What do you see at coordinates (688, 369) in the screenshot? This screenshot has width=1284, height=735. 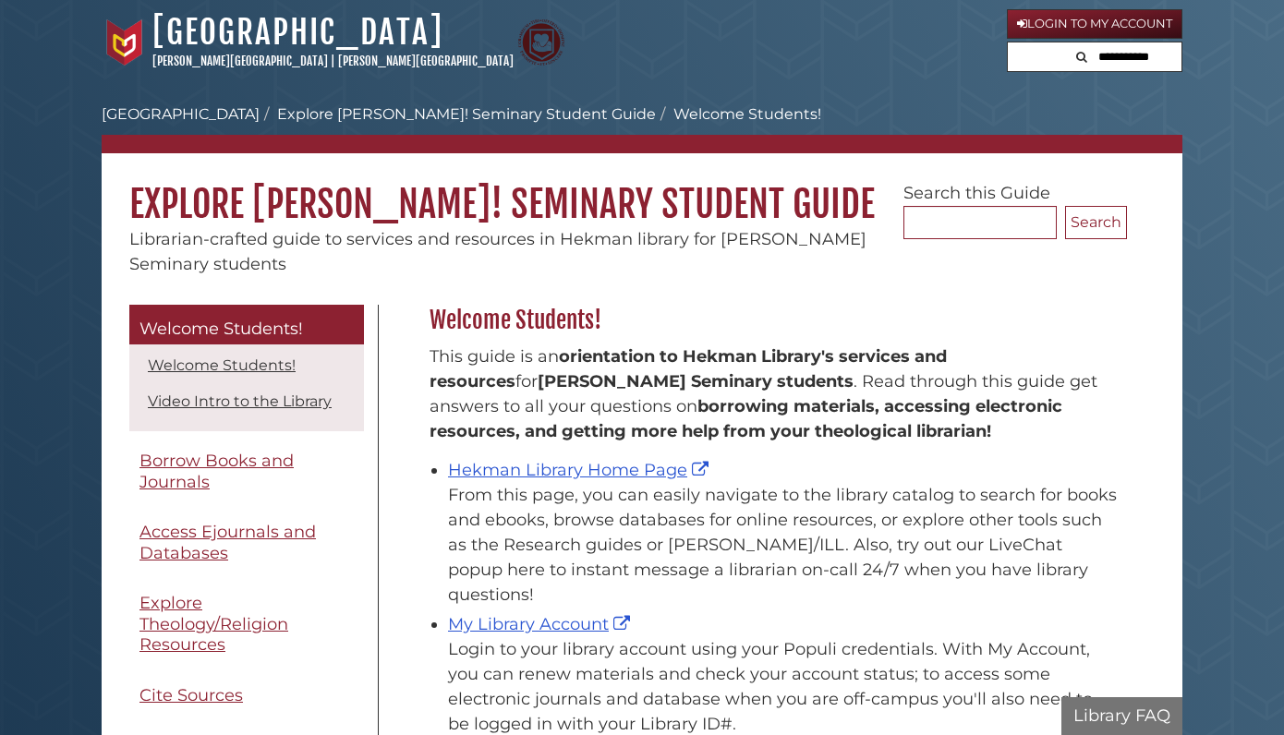 I see `strong: orientation to Hekman Library's services and resources` at bounding box center [688, 369].